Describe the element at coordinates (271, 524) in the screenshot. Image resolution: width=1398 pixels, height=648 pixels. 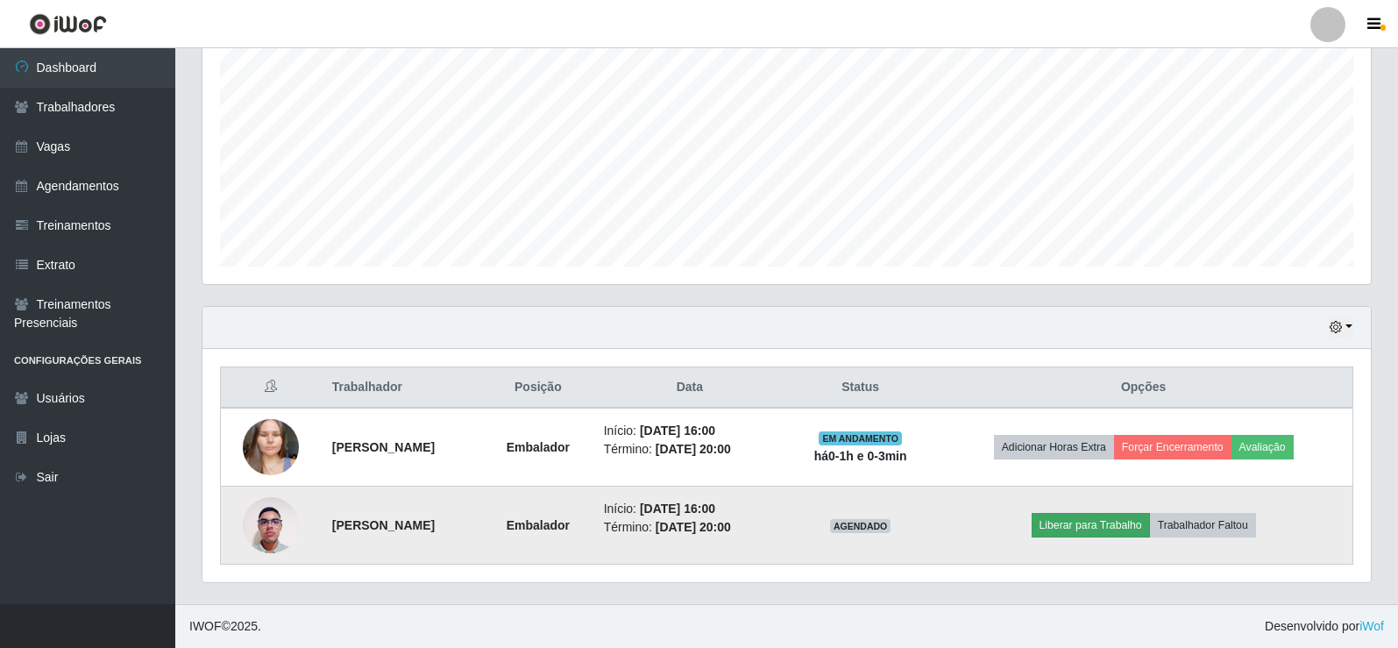
I see `img: 1746465298396.jpeg` at that location.